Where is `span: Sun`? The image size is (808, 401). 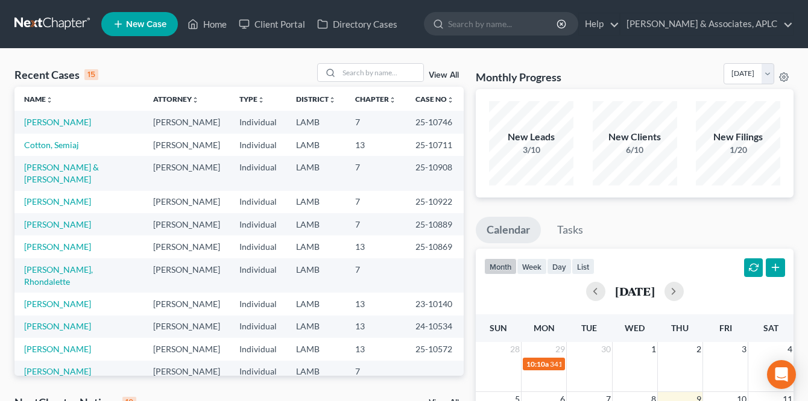 span: Sun is located at coordinates (498, 328).